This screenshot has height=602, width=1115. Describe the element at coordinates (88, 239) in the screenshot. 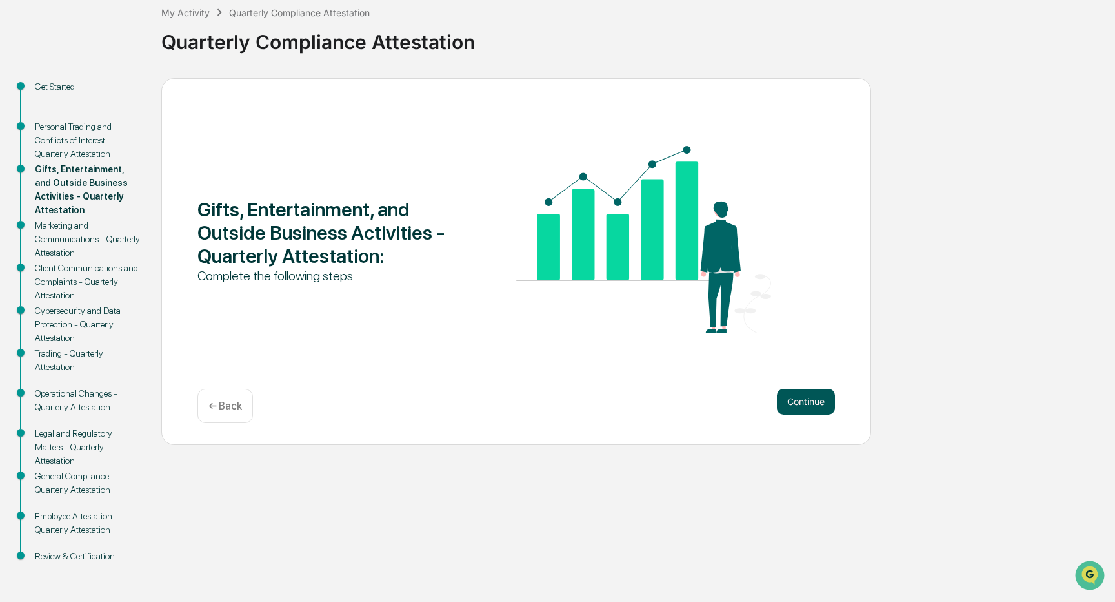

I see `div: Marketing and Communications - Quarterly Attestation` at that location.